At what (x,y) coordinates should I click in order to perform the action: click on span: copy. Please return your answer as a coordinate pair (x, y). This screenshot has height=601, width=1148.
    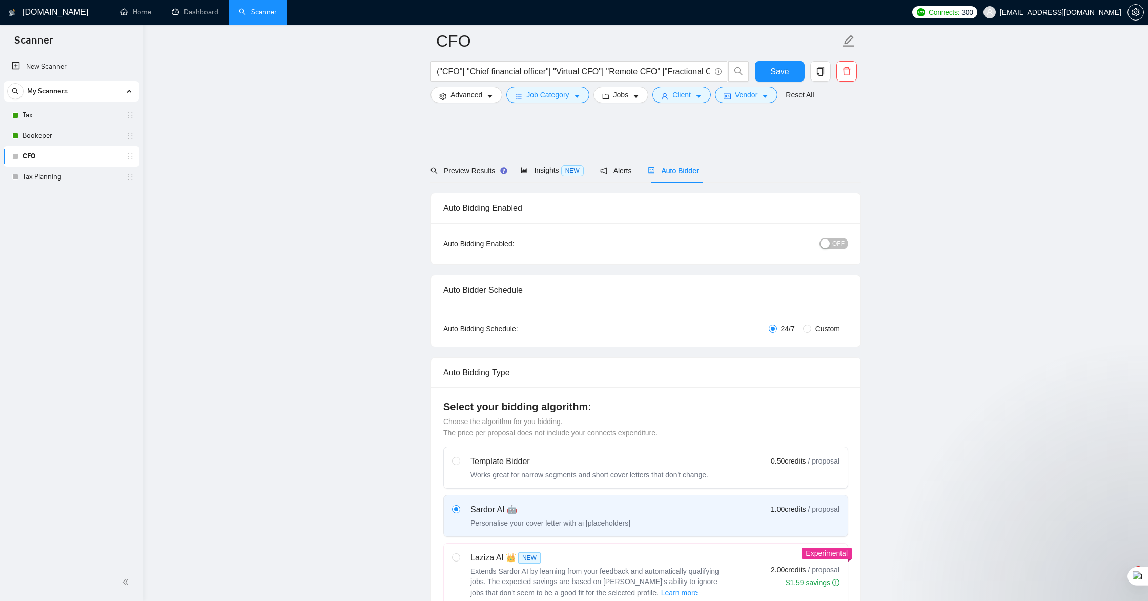
    Looking at the image, I should click on (820, 71).